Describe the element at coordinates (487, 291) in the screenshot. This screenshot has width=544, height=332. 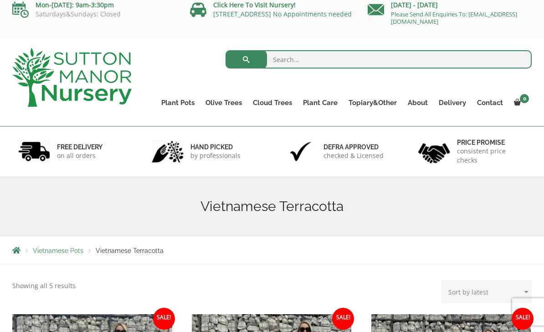
I see `select: Shop order` at that location.